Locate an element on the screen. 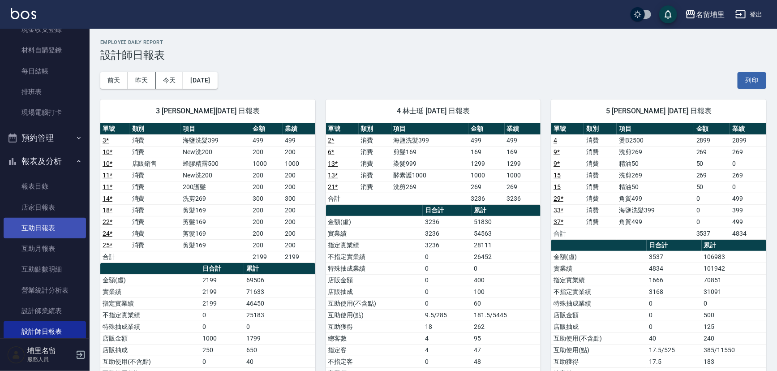 The image size is (777, 371). td: 店販金額 is located at coordinates (150, 338).